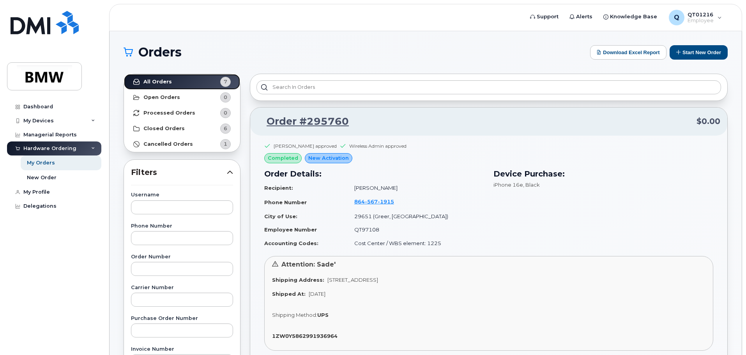 This screenshot has width=746, height=355. What do you see at coordinates (290, 229) in the screenshot?
I see `strong: Employee Number` at bounding box center [290, 229].